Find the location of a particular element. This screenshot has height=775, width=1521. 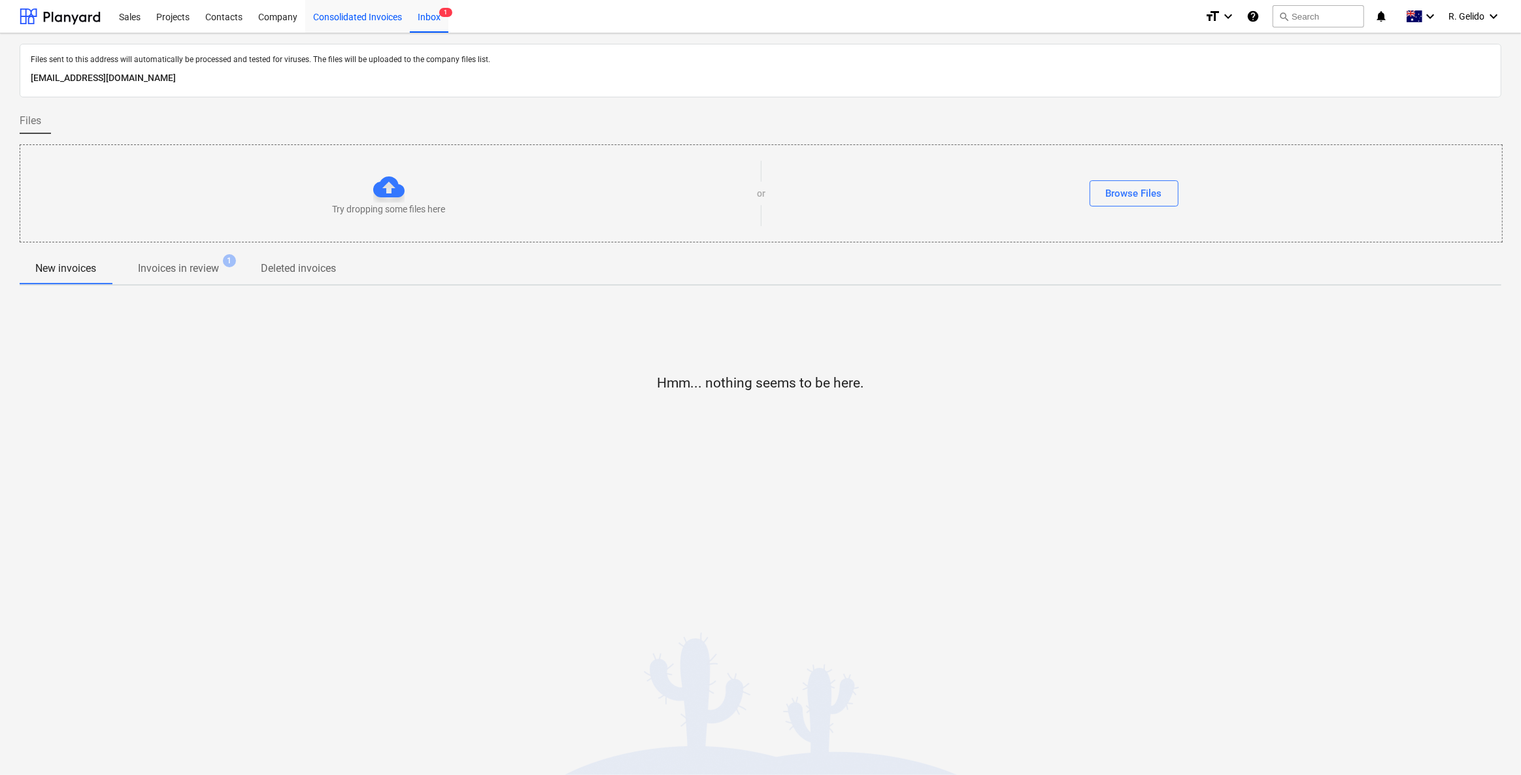

button: Search is located at coordinates (1319, 16).